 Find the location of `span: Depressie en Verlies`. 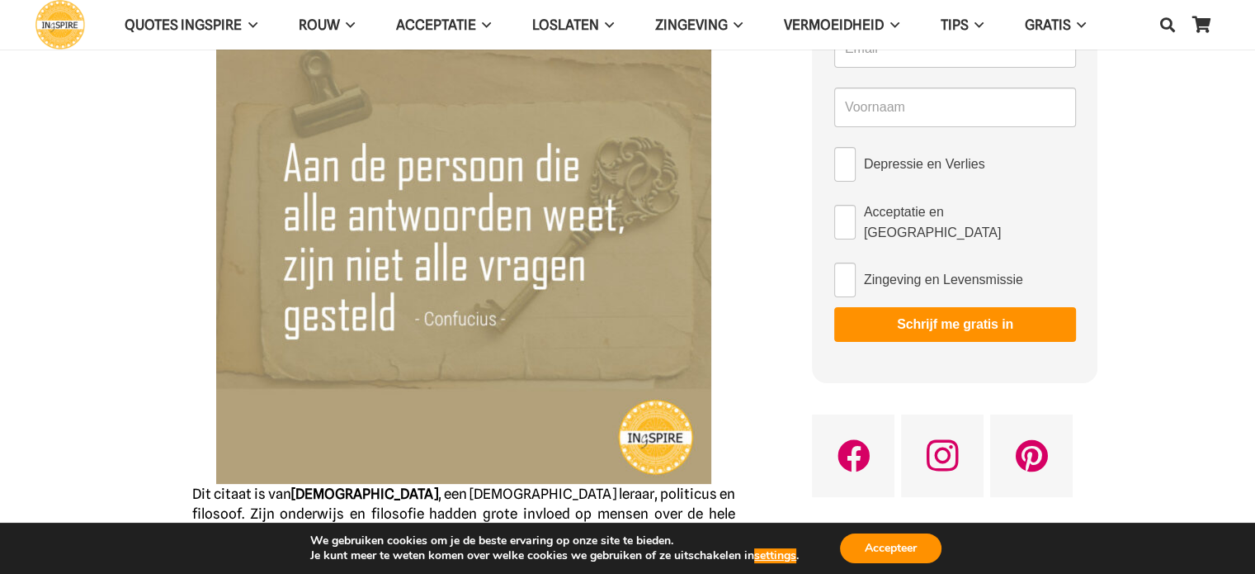

span: Depressie en Verlies is located at coordinates (924, 163).